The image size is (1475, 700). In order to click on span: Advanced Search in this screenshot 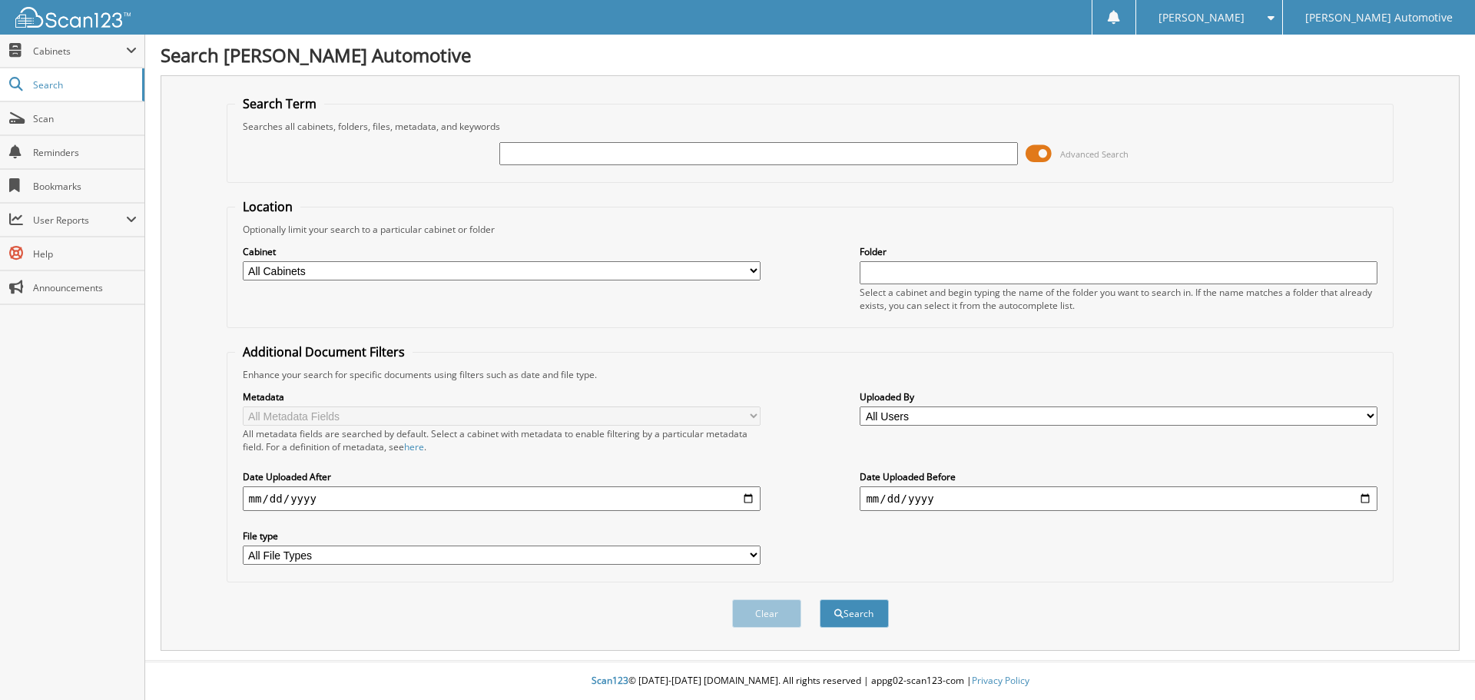, I will do `click(1094, 154)`.